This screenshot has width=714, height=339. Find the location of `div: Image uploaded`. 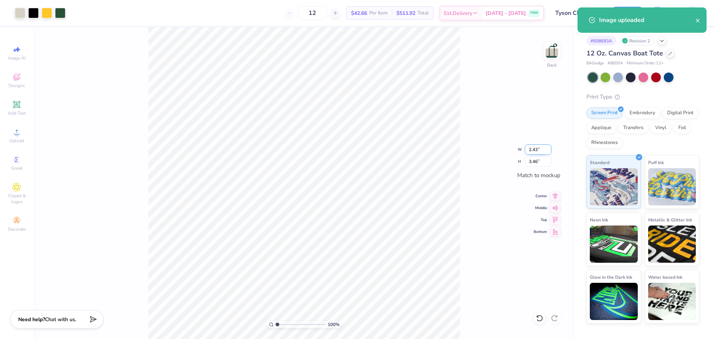

div: Image uploaded is located at coordinates (647, 20).